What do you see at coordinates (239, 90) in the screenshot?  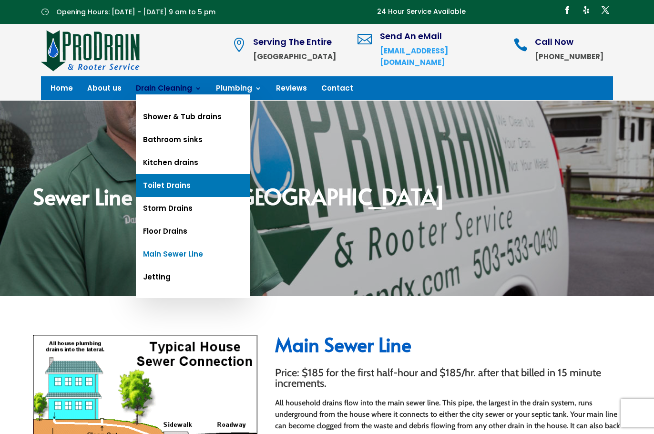 I see `a: Plumbing` at bounding box center [239, 90].